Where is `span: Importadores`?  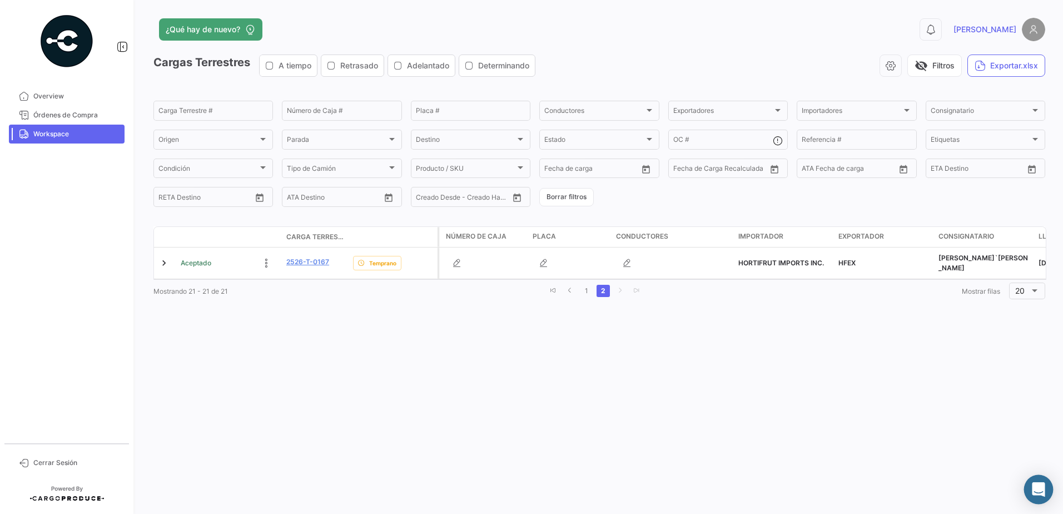 span: Importadores is located at coordinates (851, 112).